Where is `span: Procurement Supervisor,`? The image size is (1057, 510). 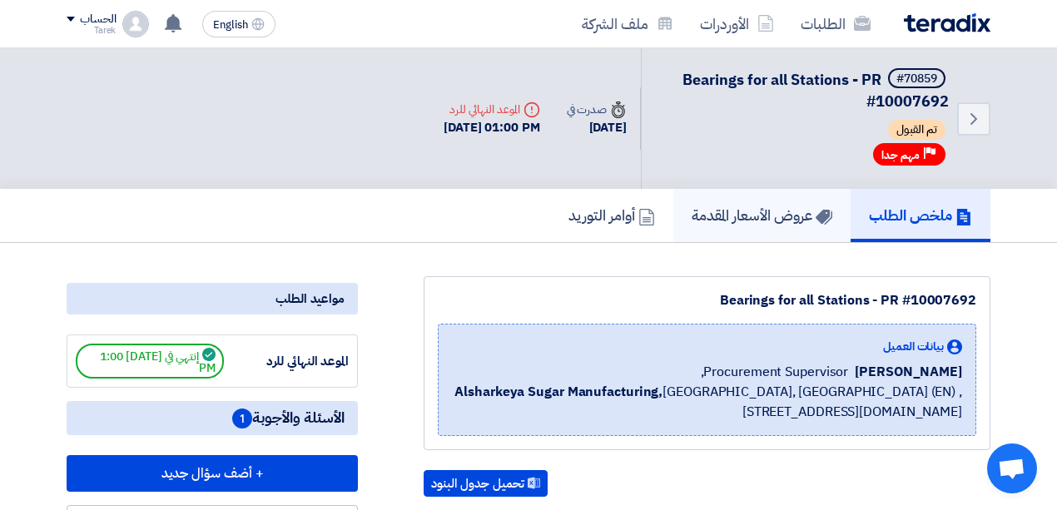
span: Procurement Supervisor, is located at coordinates (775, 372).